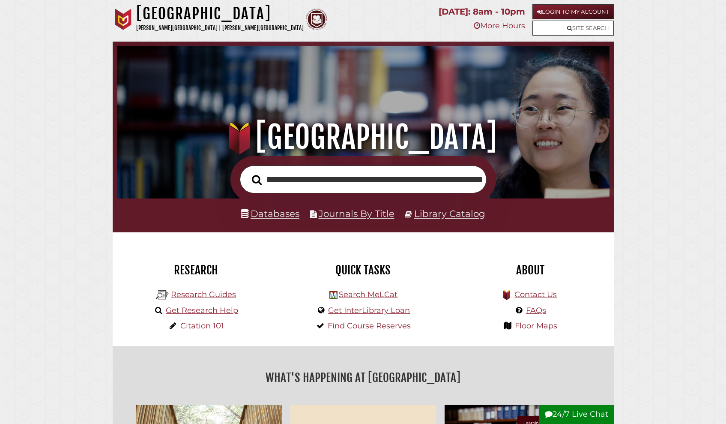 This screenshot has height=424, width=726. What do you see at coordinates (123, 19) in the screenshot?
I see `img: Calvin University` at bounding box center [123, 19].